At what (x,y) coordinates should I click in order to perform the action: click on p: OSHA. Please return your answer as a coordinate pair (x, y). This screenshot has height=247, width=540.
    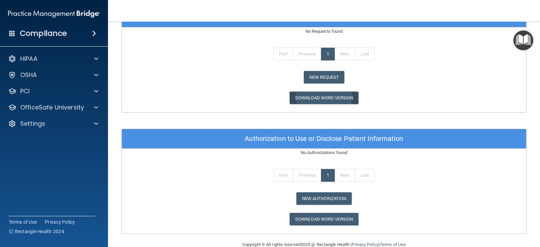
    Looking at the image, I should click on (29, 75).